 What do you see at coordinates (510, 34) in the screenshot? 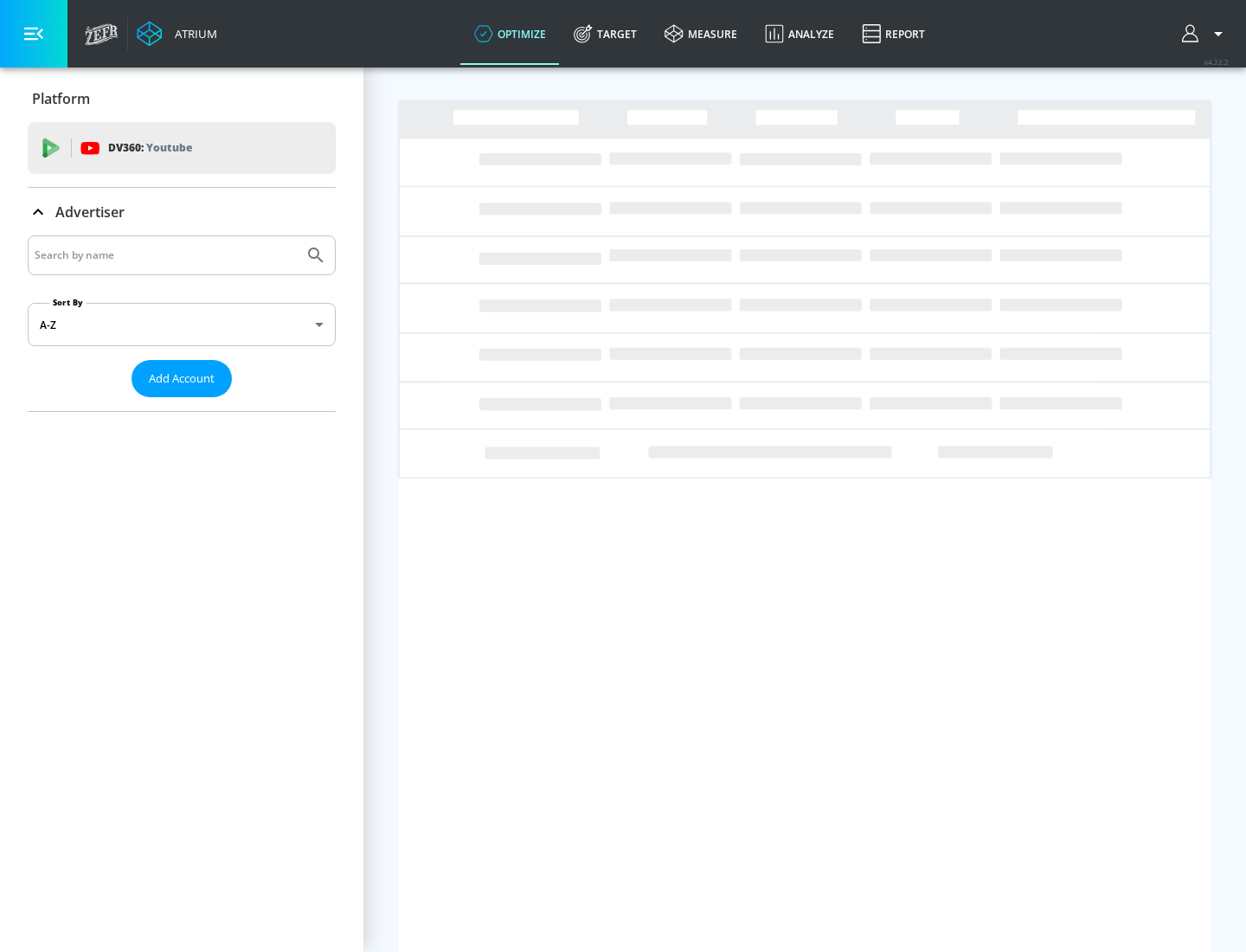
I see `a: optimize` at bounding box center [510, 34].